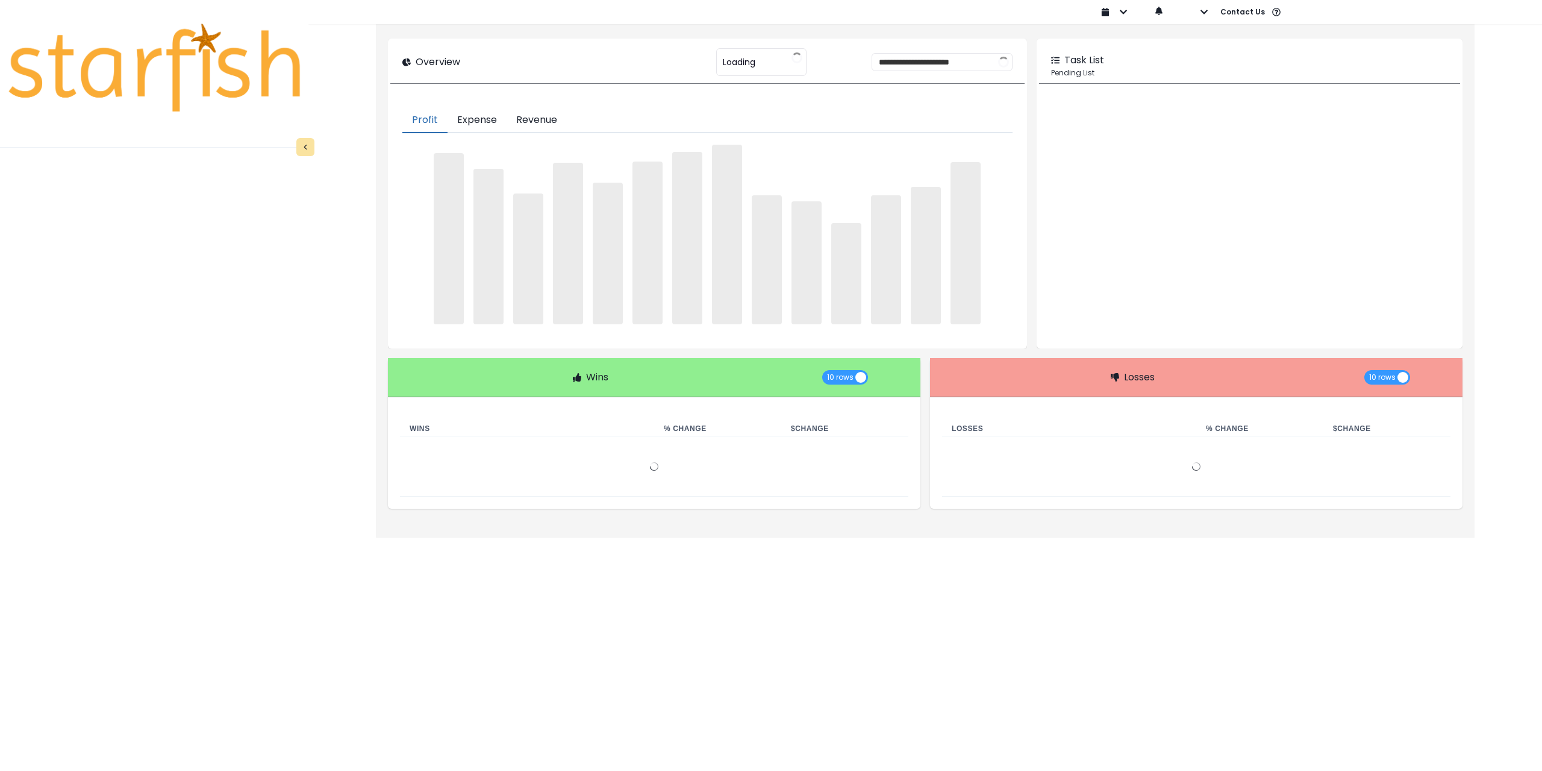 This screenshot has height=771, width=1542. What do you see at coordinates (1139, 377) in the screenshot?
I see `p: Losses` at bounding box center [1139, 377].